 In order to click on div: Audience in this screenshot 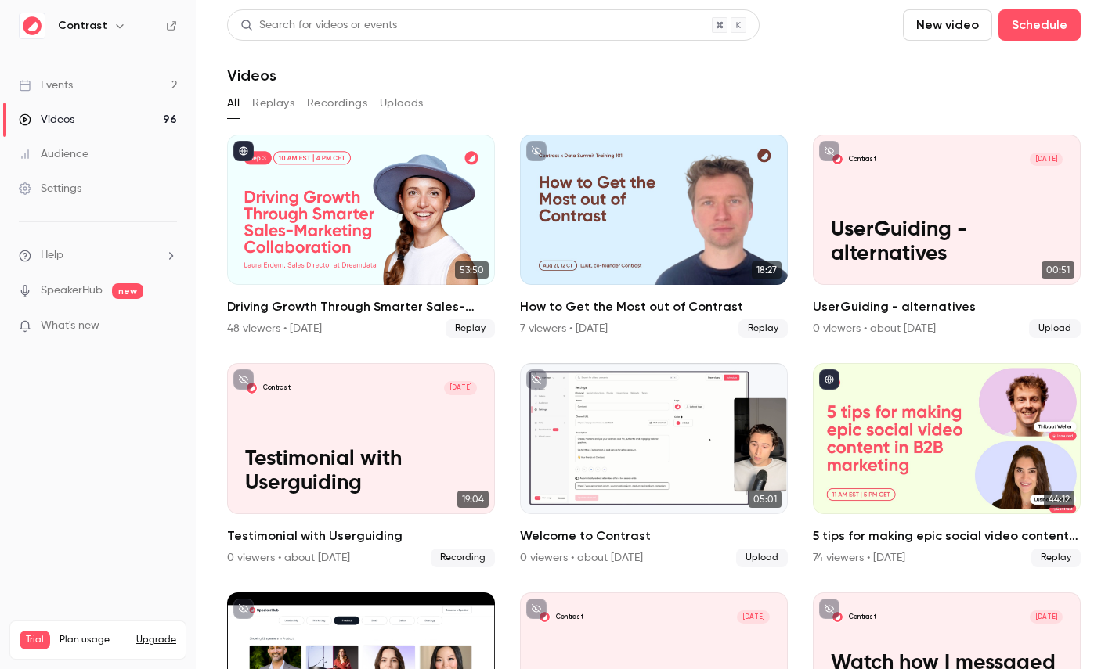, I will do `click(53, 154)`.